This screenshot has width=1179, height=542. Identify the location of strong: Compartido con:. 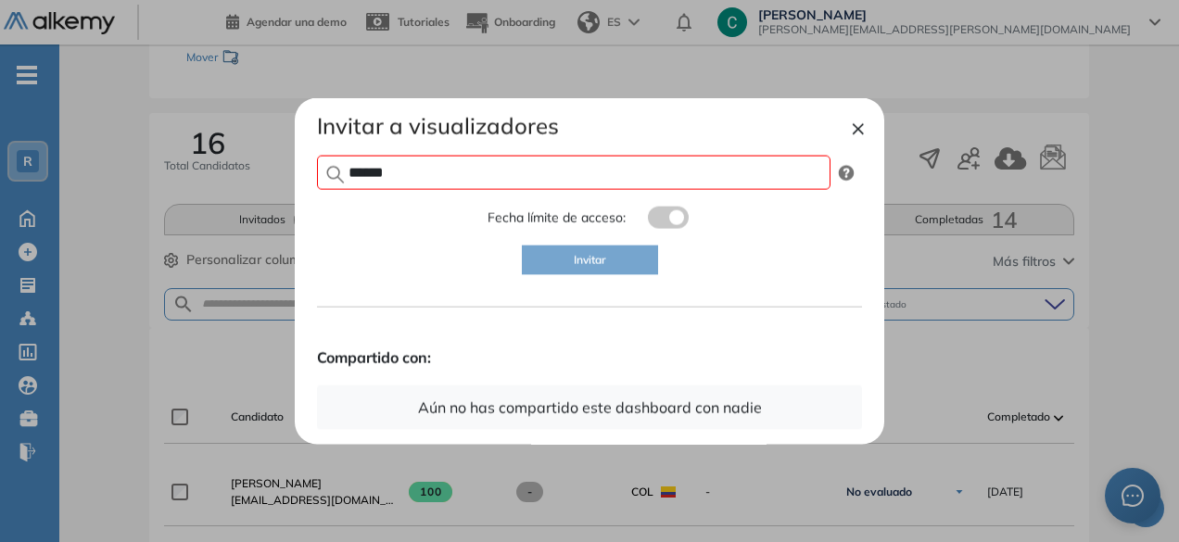
(590, 358).